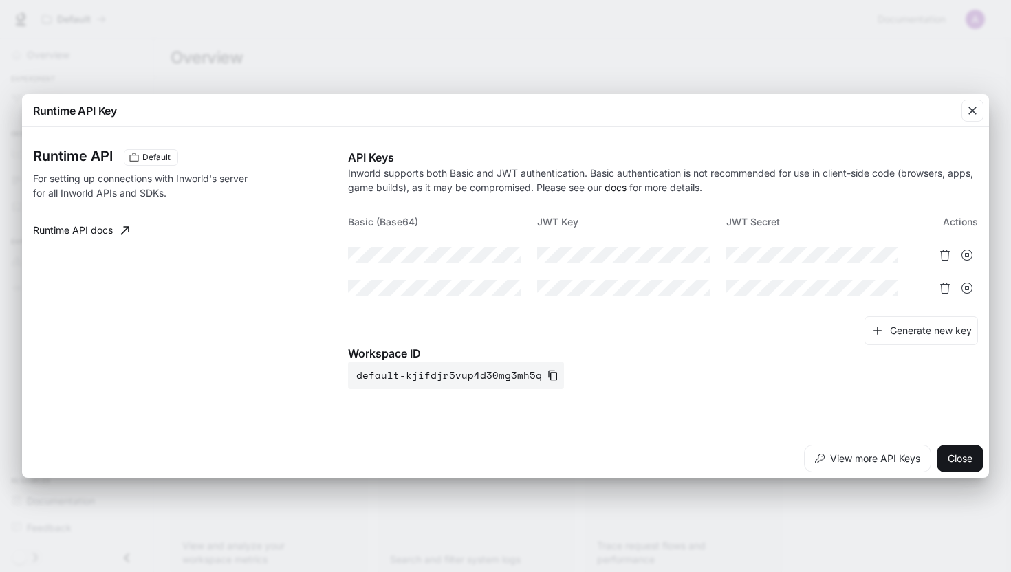 The image size is (1011, 572). Describe the element at coordinates (631, 222) in the screenshot. I see `th: JWT Key` at that location.